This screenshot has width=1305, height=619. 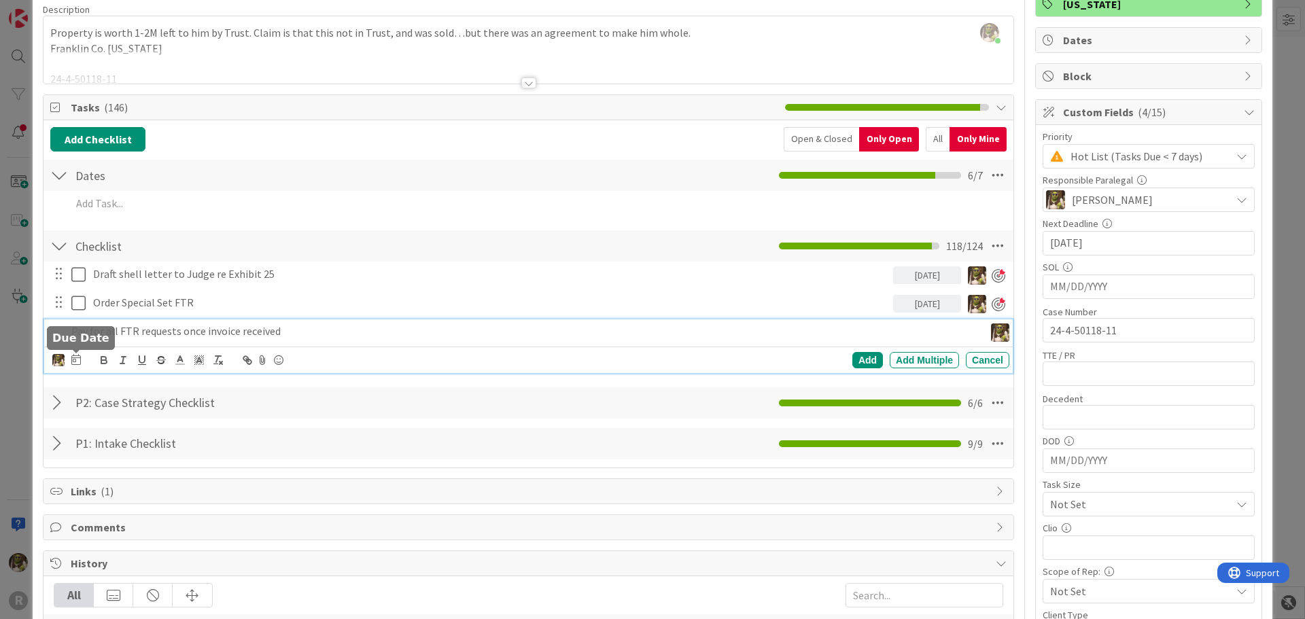 What do you see at coordinates (1148, 485) in the screenshot?
I see `div: Task Size` at bounding box center [1148, 485].